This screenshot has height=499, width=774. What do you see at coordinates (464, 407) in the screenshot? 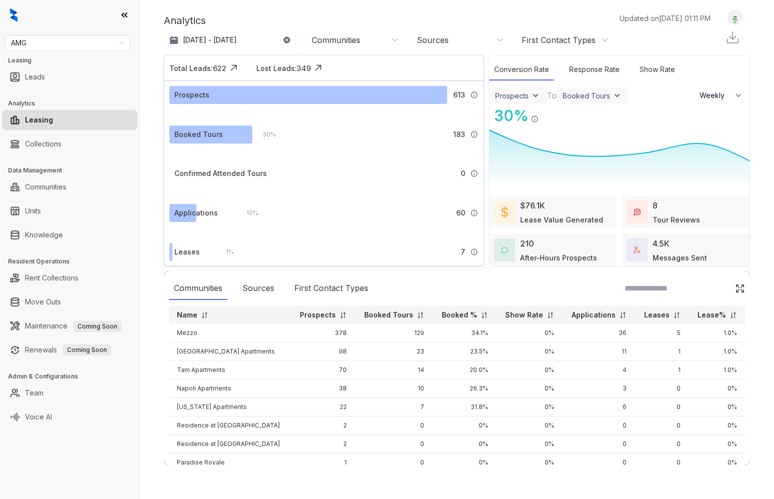
I see `td: 31.8%` at bounding box center [464, 407].